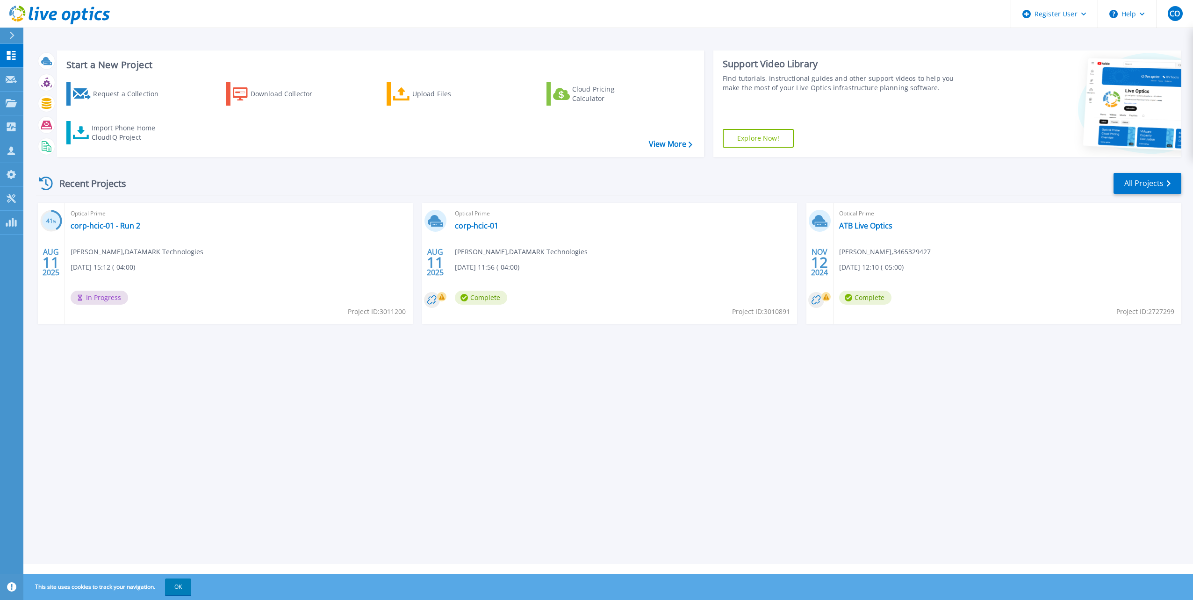  What do you see at coordinates (820, 262) in the screenshot?
I see `div: NOV 2024` at bounding box center [820, 262].